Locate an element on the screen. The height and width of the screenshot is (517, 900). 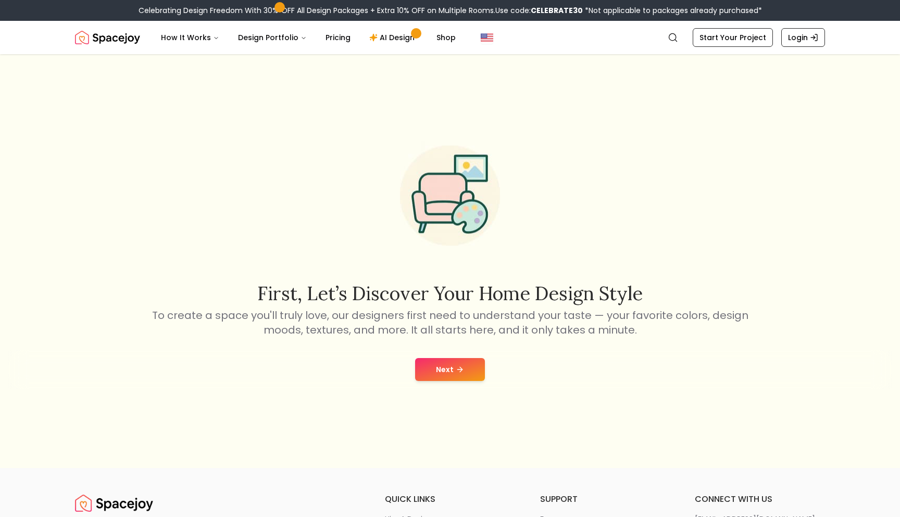
a: Shop is located at coordinates (446, 37).